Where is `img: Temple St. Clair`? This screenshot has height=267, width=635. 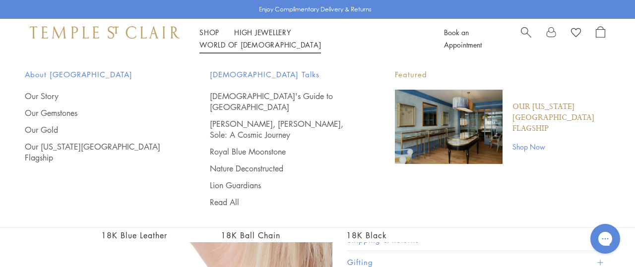
img: Temple St. Clair is located at coordinates (105, 32).